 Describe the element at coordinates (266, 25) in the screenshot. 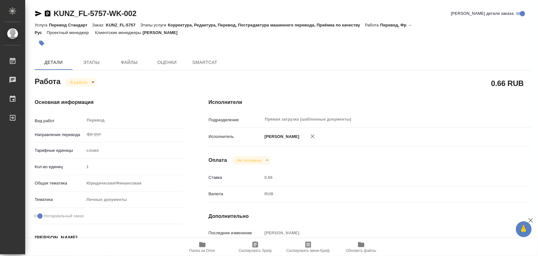

I see `p: Корректура, Редактура, Перевод, Постредактура машинного перевода, Приёмка по качеству` at that location.